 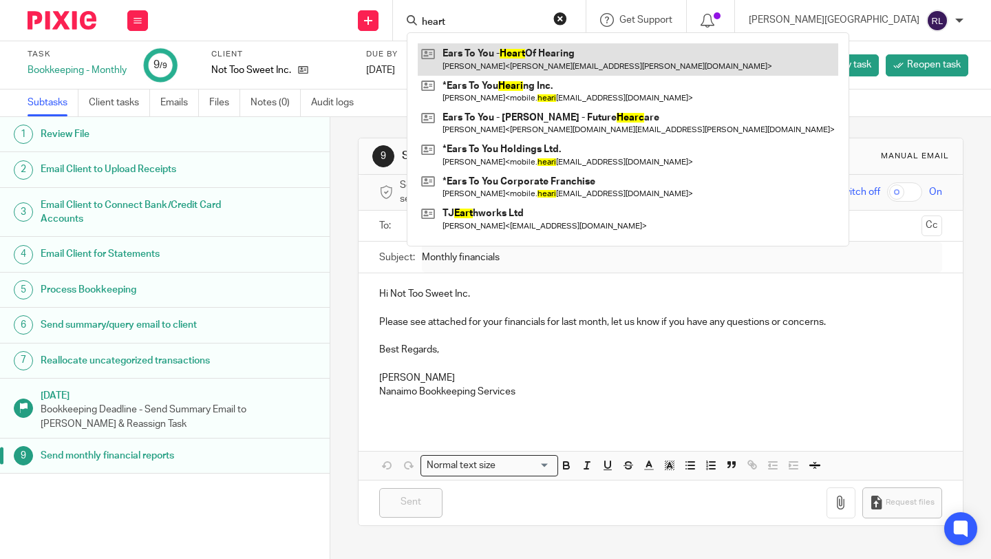 I want to click on span: Get Support, so click(x=646, y=20).